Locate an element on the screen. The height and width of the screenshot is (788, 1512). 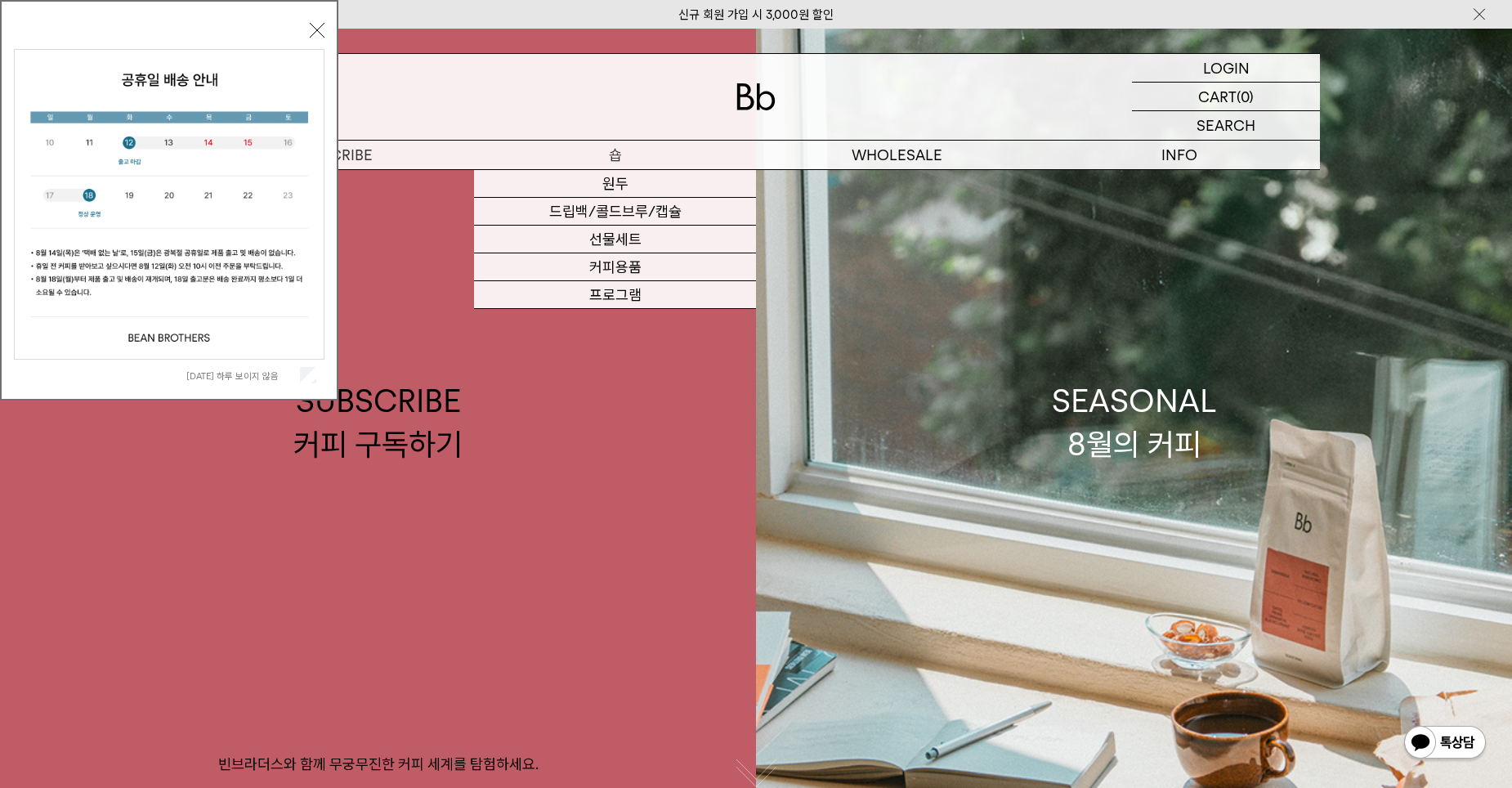
p: WHOLESALE is located at coordinates (897, 154).